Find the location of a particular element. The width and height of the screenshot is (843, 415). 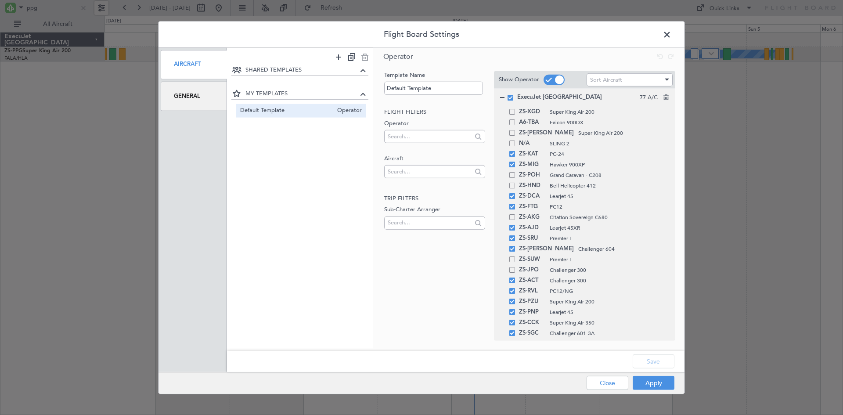

span: Challenger 604 is located at coordinates (624, 248).